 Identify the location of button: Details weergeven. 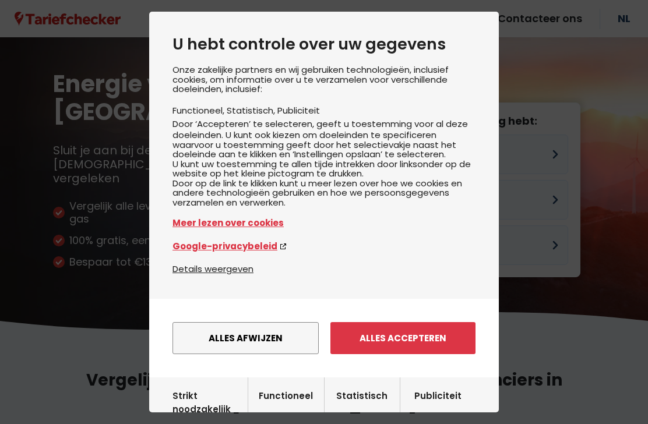
(213, 269).